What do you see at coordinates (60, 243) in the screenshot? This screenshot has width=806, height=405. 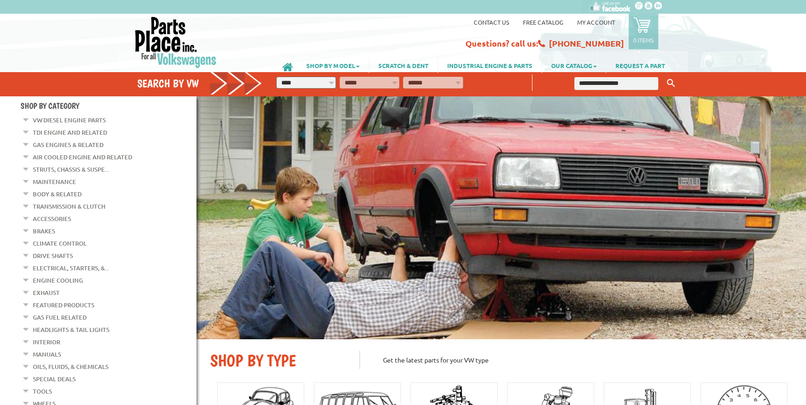 I see `a: Climate Control` at bounding box center [60, 243].